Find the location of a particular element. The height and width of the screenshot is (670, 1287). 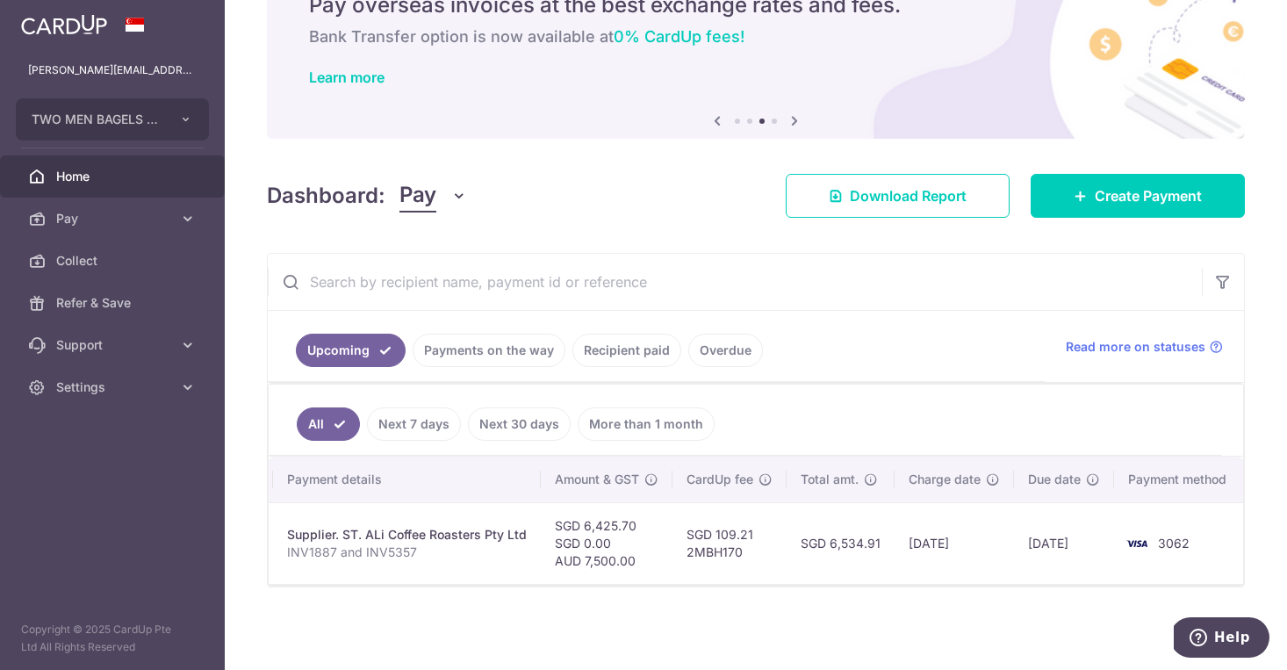

span: Home is located at coordinates (114, 177).